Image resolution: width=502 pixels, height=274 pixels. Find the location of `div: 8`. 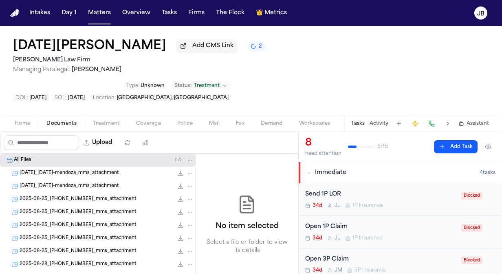

div: 8 is located at coordinates (323, 143).